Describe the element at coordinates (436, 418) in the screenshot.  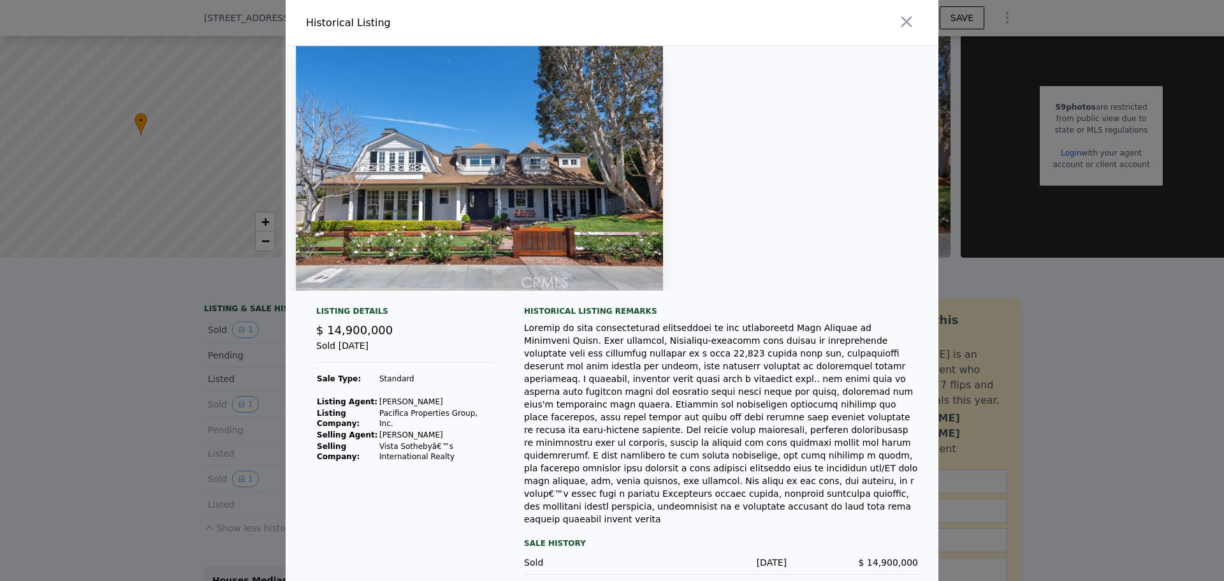
I see `td: Pacifica Properties Group, Inc.` at that location.